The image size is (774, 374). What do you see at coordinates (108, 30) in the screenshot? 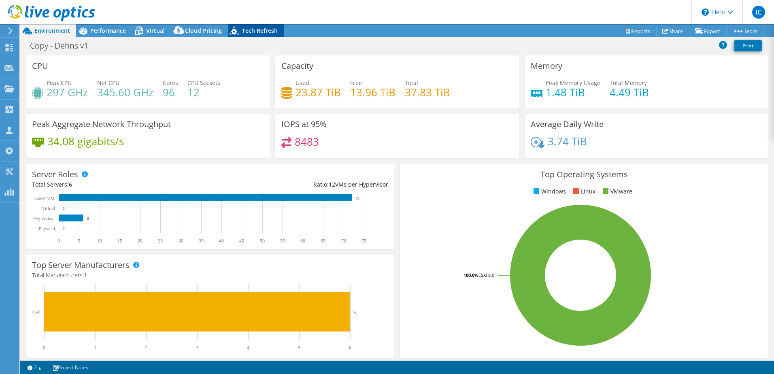
I see `span: Performance` at bounding box center [108, 30].